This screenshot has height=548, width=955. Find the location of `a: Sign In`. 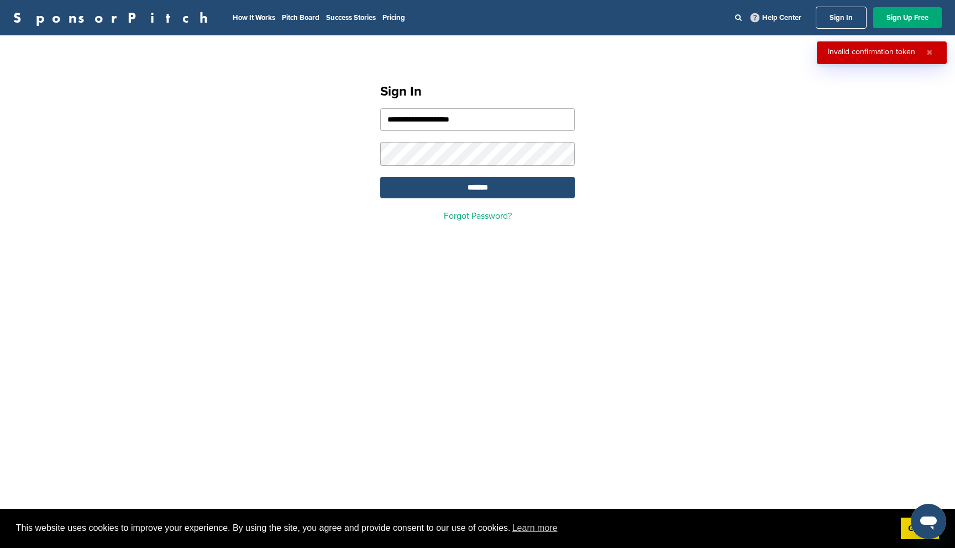

a: Sign In is located at coordinates (841, 18).